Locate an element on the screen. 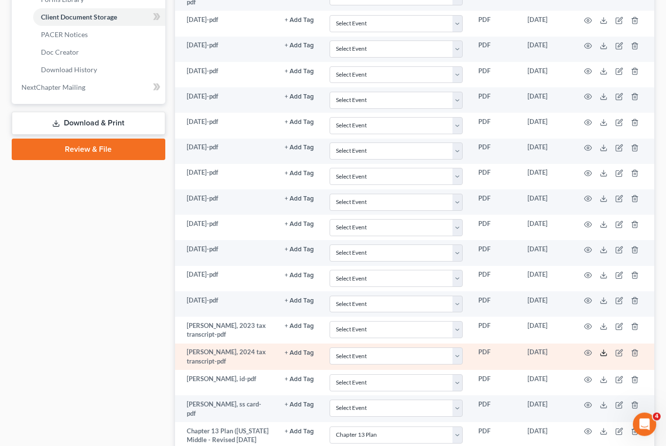  a: Download & Print is located at coordinates (88, 123).